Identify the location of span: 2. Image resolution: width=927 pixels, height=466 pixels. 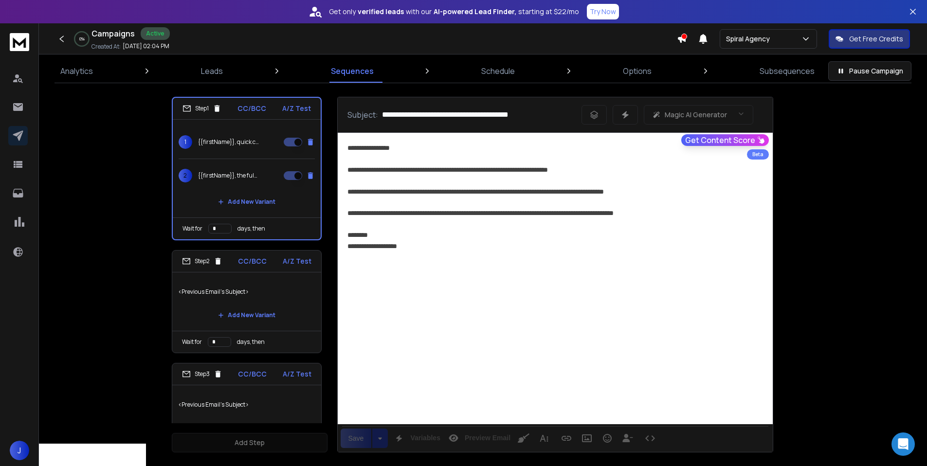
(185, 176).